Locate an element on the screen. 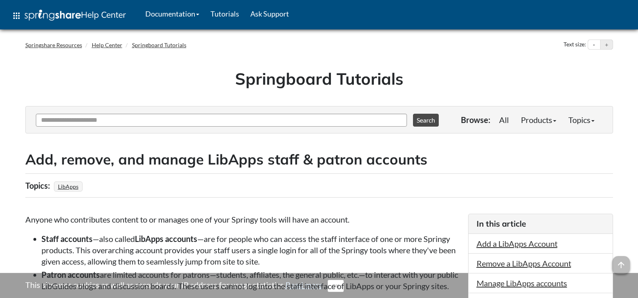 The image size is (638, 298). a: Manage LibApps accounts is located at coordinates (522, 283).